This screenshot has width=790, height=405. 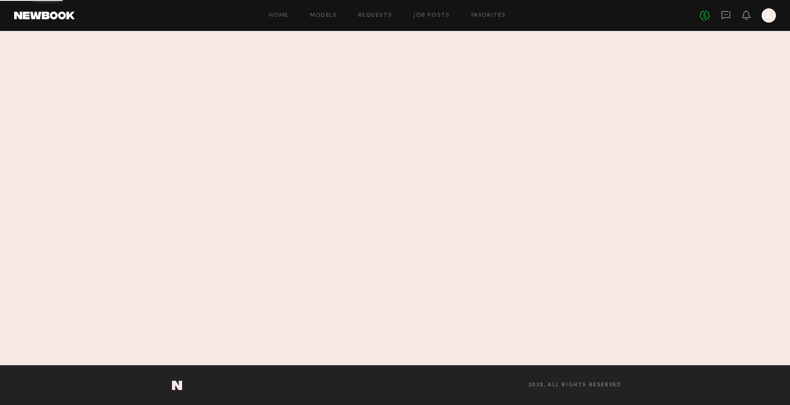 I want to click on a: Job Posts, so click(x=431, y=15).